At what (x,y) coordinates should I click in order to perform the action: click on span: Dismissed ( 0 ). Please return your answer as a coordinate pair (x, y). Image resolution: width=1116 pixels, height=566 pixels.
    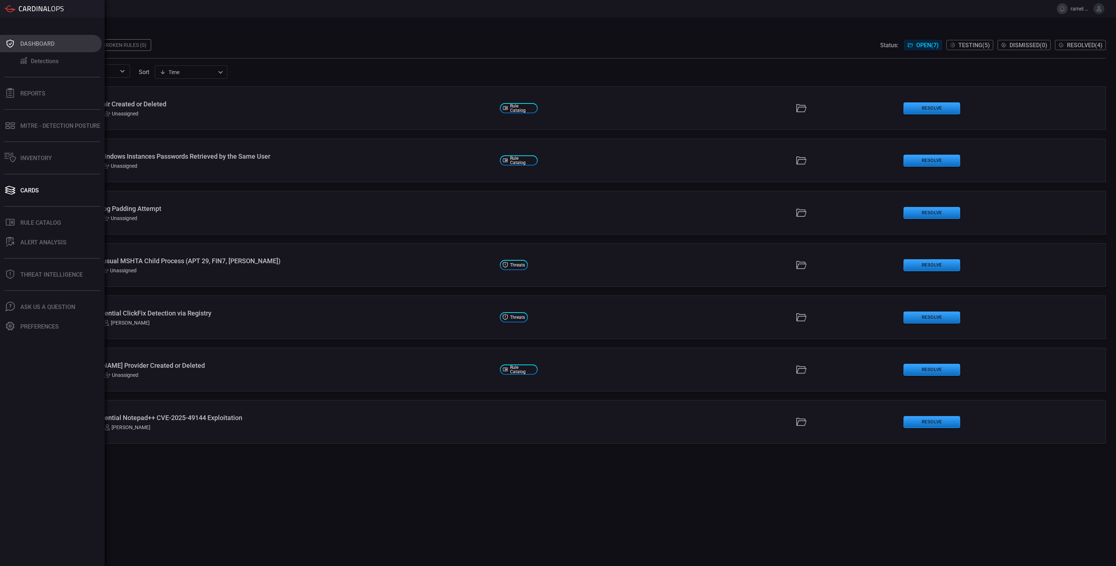
    Looking at the image, I should click on (1028, 45).